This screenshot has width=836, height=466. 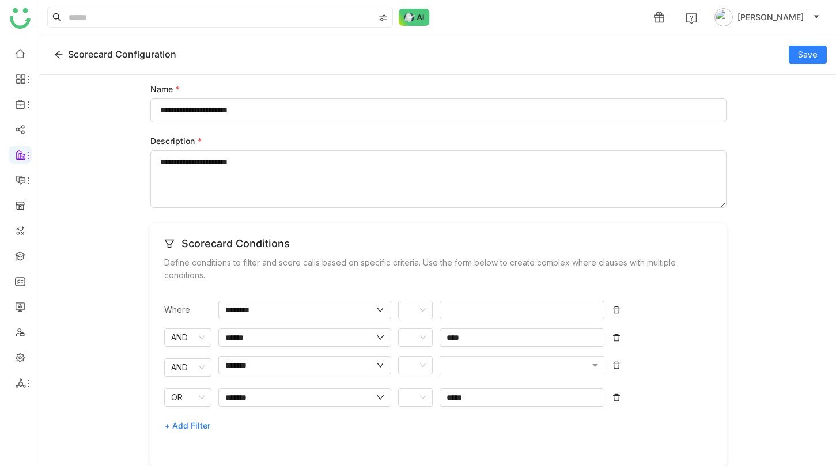 What do you see at coordinates (383, 18) in the screenshot?
I see `img: search-type.svg` at bounding box center [383, 18].